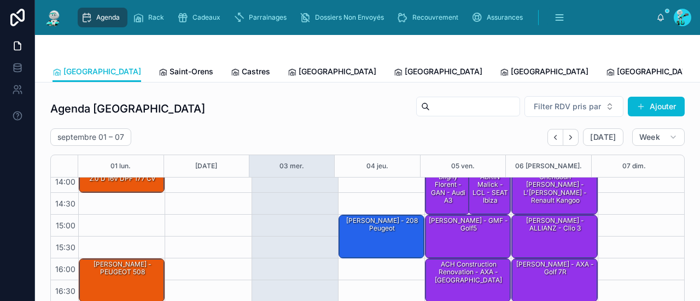 This screenshot has height=301, width=700. Describe the element at coordinates (120, 166) in the screenshot. I see `button: 01 lun.` at that location.